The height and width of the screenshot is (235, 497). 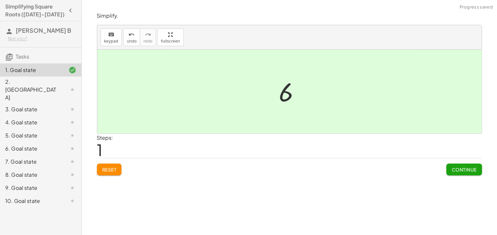 I want to click on span: redo, so click(x=148, y=41).